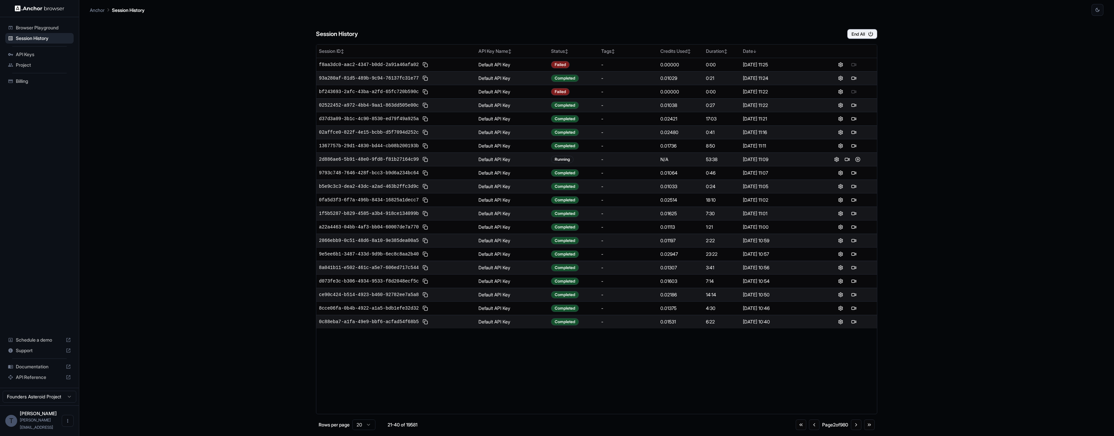  I want to click on span: 02affce0-822f-4e15-bcbb-d5f7094d252c, so click(369, 132).